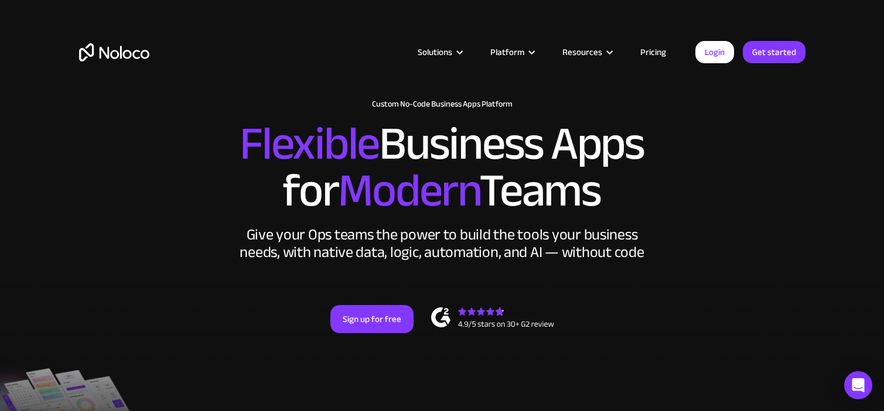 The height and width of the screenshot is (411, 884). Describe the element at coordinates (774, 52) in the screenshot. I see `a: Get started` at that location.